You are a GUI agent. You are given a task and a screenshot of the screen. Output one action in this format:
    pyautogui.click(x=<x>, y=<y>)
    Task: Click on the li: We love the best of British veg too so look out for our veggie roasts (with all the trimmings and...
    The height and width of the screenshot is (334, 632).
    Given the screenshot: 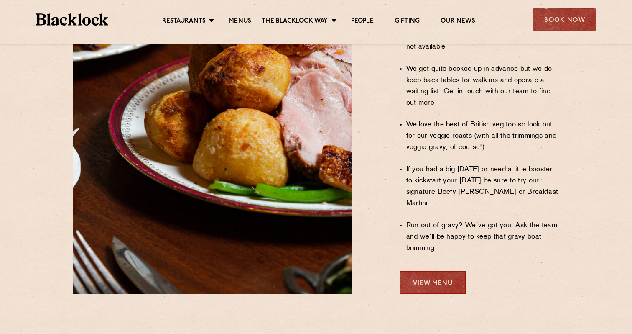 What is the action you would take?
    pyautogui.click(x=483, y=136)
    